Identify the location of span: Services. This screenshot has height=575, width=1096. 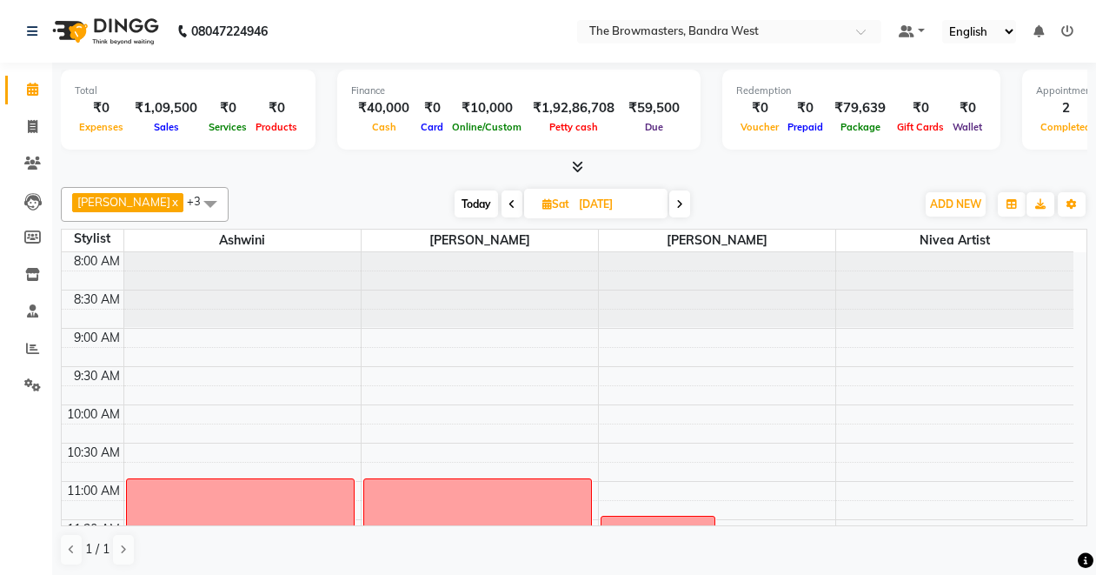
(228, 127).